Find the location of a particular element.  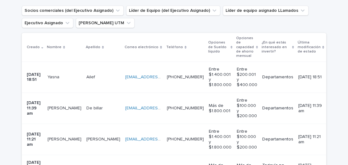

button: Socios comerciales (del Ejecutivo Asignado) is located at coordinates (73, 11).